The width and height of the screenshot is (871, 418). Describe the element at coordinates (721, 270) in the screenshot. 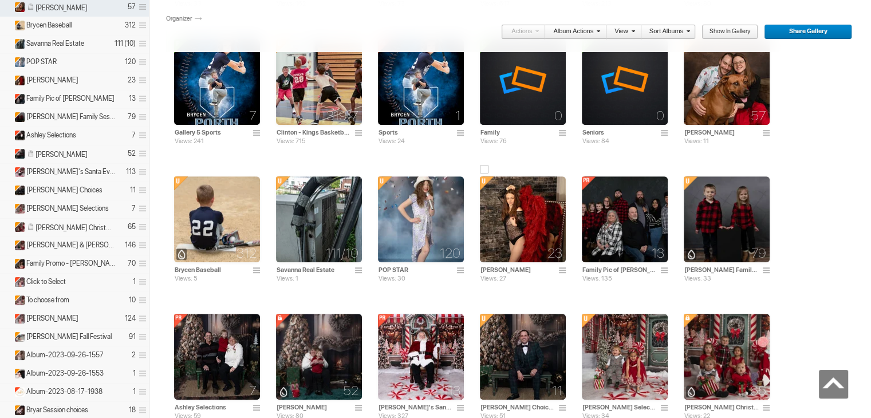

I see `input: Craig's Family Session` at that location.